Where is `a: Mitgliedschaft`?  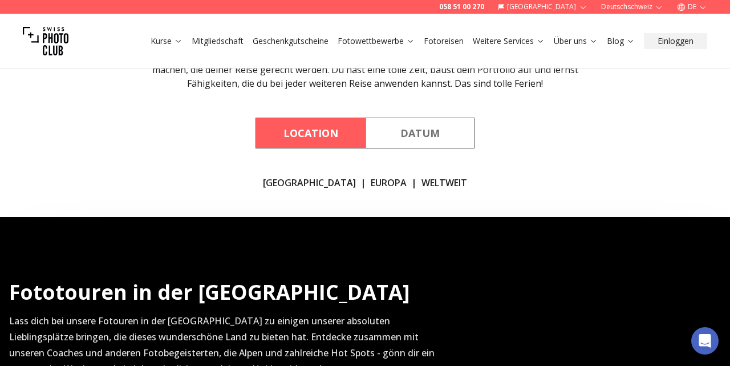 a: Mitgliedschaft is located at coordinates (217, 41).